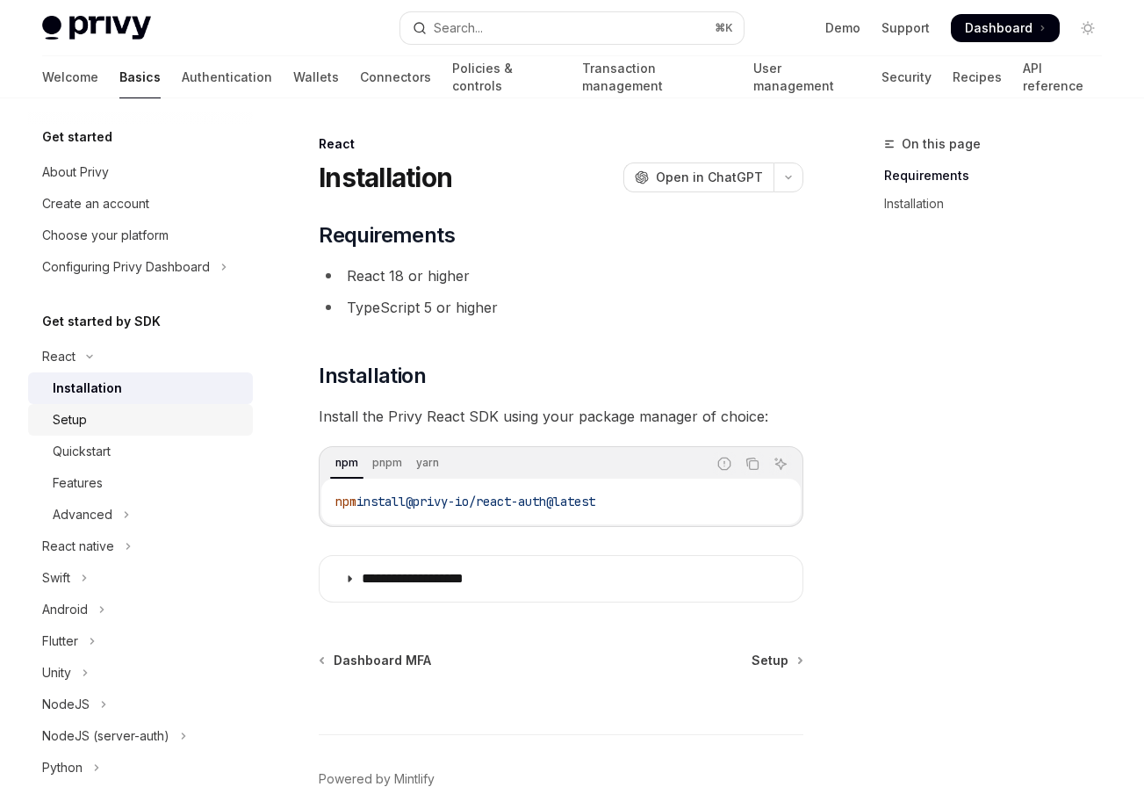 Image resolution: width=1144 pixels, height=787 pixels. I want to click on div: Search..., so click(458, 28).